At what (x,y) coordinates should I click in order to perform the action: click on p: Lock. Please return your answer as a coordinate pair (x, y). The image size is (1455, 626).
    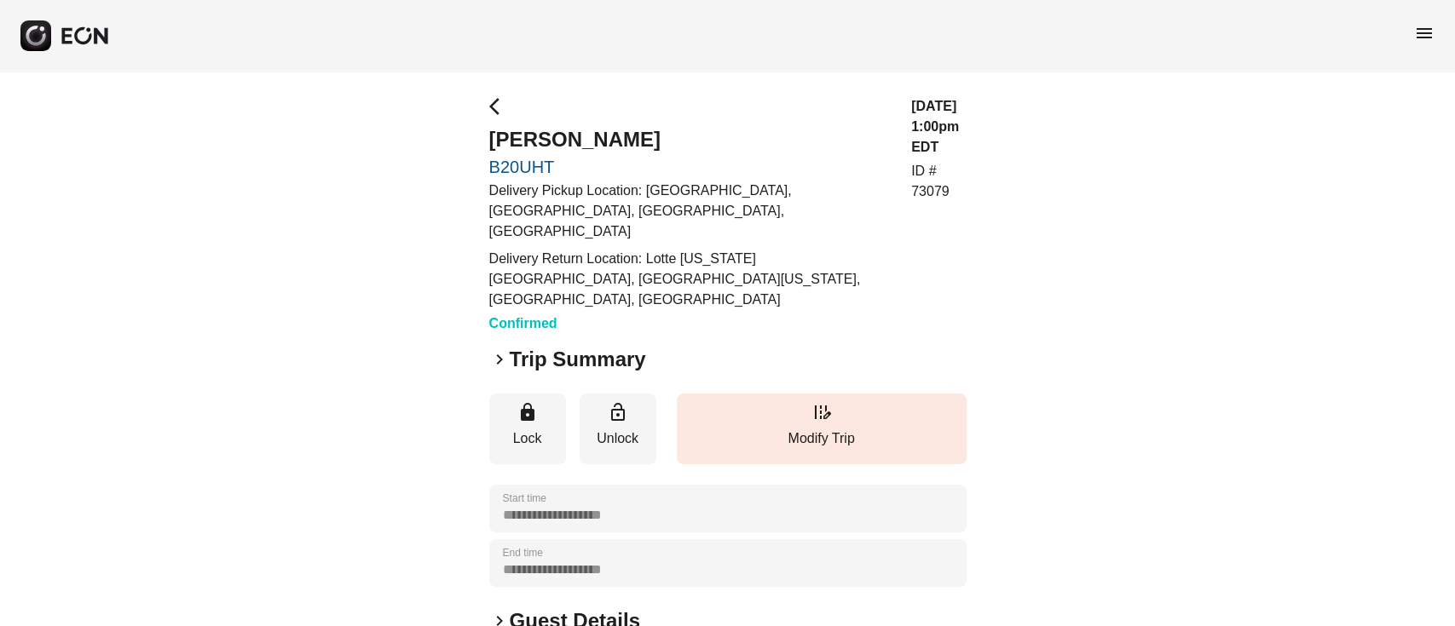
    Looking at the image, I should click on (528, 439).